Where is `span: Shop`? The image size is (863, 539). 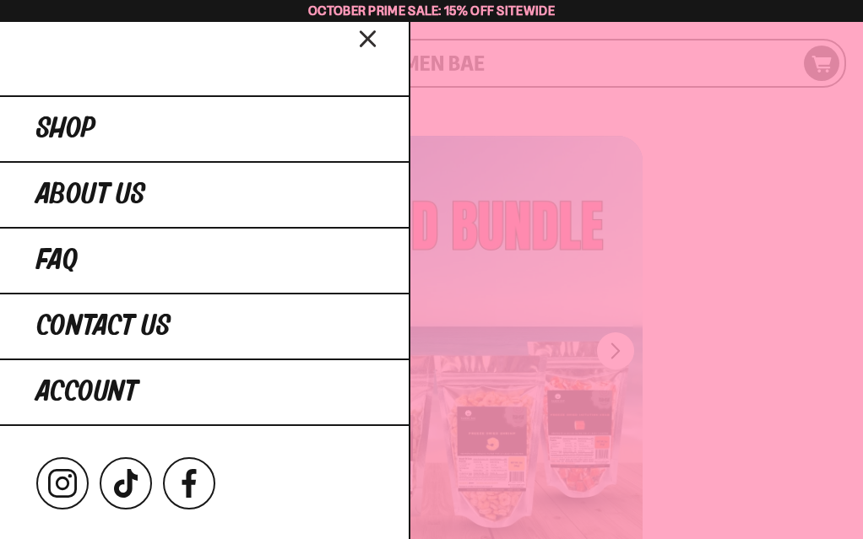
span: Shop is located at coordinates (66, 129).